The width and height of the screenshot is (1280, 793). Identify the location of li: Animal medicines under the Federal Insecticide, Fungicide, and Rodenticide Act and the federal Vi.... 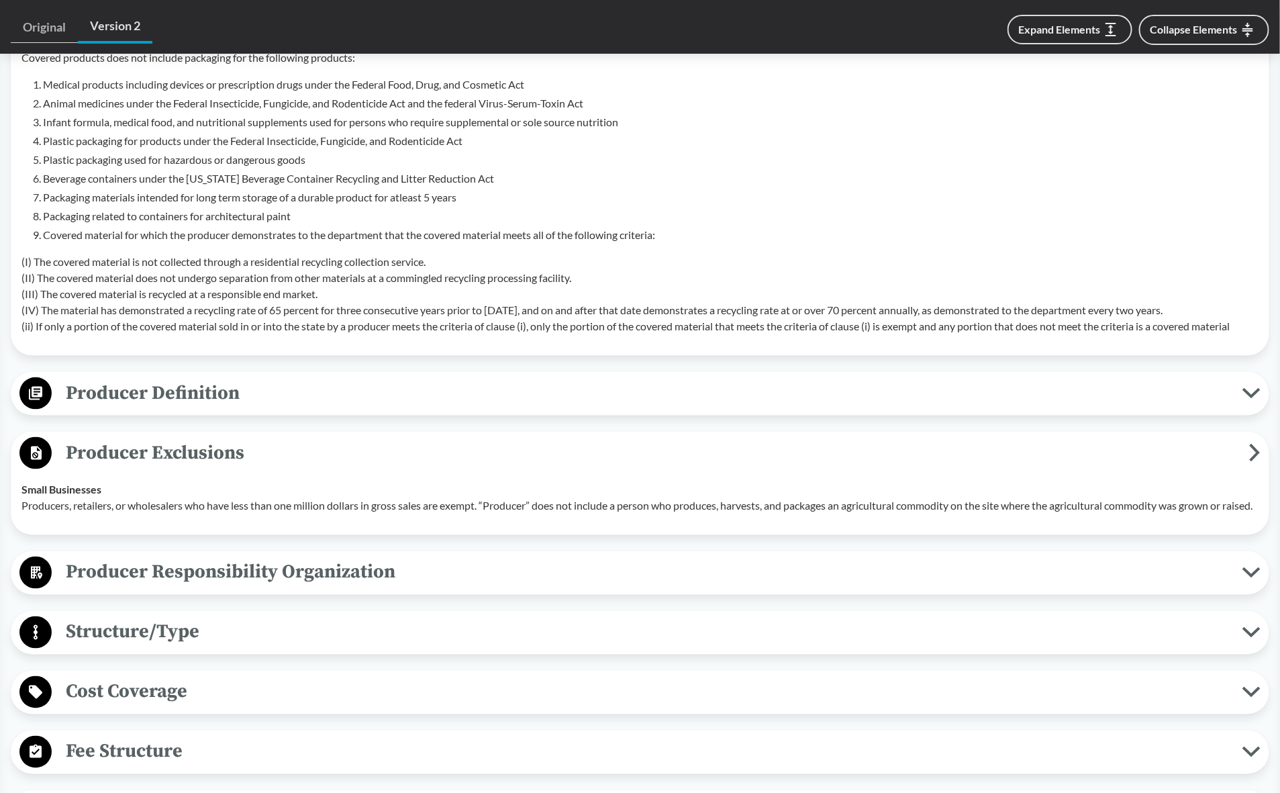
(651, 103).